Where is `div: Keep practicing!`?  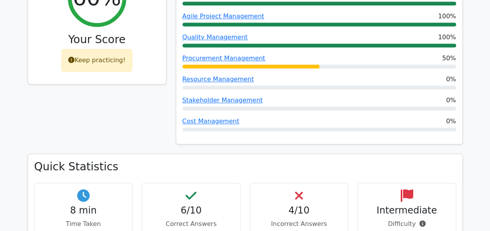 div: Keep practicing! is located at coordinates (97, 60).